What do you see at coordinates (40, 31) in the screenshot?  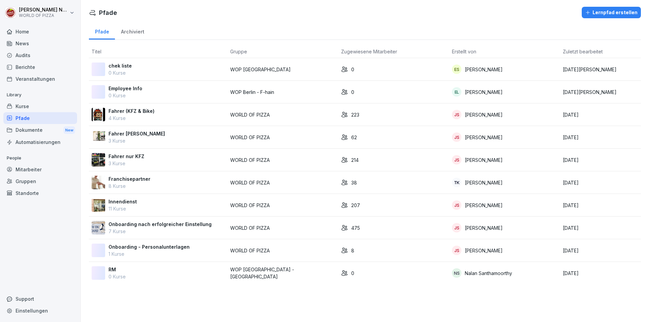 I see `a: Home` at bounding box center [40, 31].